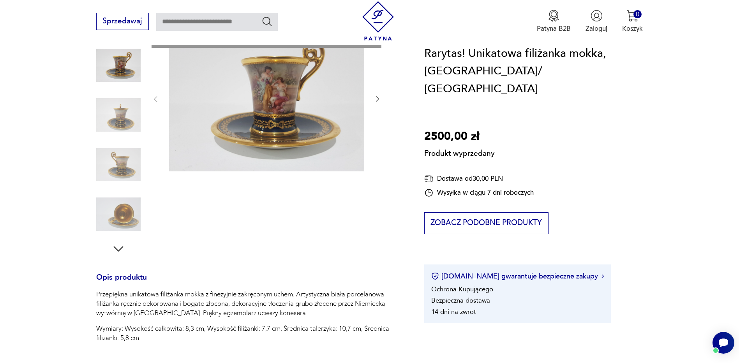 This screenshot has height=363, width=739. What do you see at coordinates (378, 21) in the screenshot?
I see `img: Patyna - sklep z meblami i dekoracjami vintage` at bounding box center [378, 21].